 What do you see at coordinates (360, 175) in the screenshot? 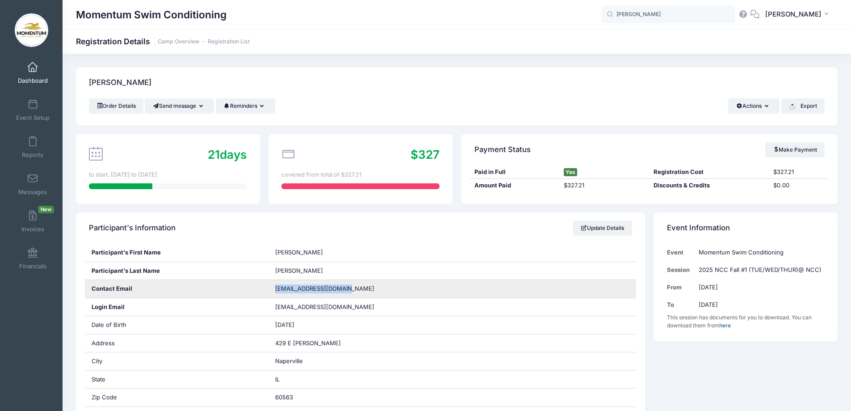
I see `div: covered from total of $327.21` at bounding box center [360, 175].